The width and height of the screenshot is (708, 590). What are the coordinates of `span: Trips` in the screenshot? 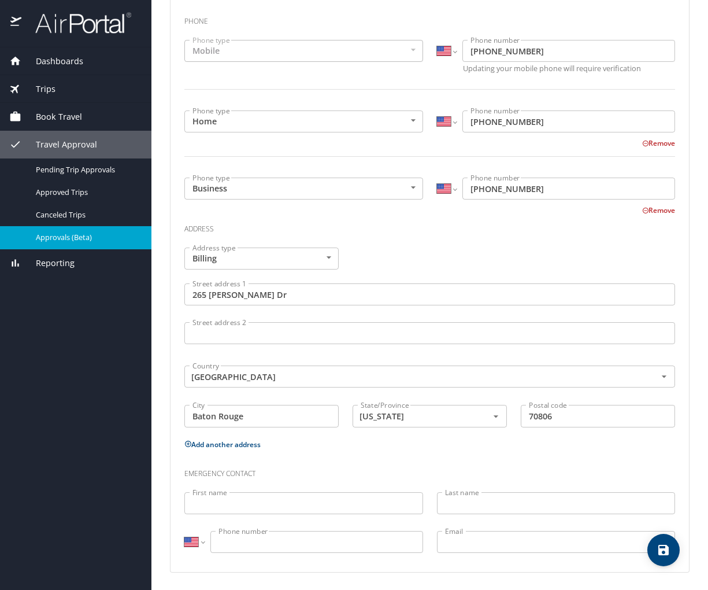 It's located at (38, 89).